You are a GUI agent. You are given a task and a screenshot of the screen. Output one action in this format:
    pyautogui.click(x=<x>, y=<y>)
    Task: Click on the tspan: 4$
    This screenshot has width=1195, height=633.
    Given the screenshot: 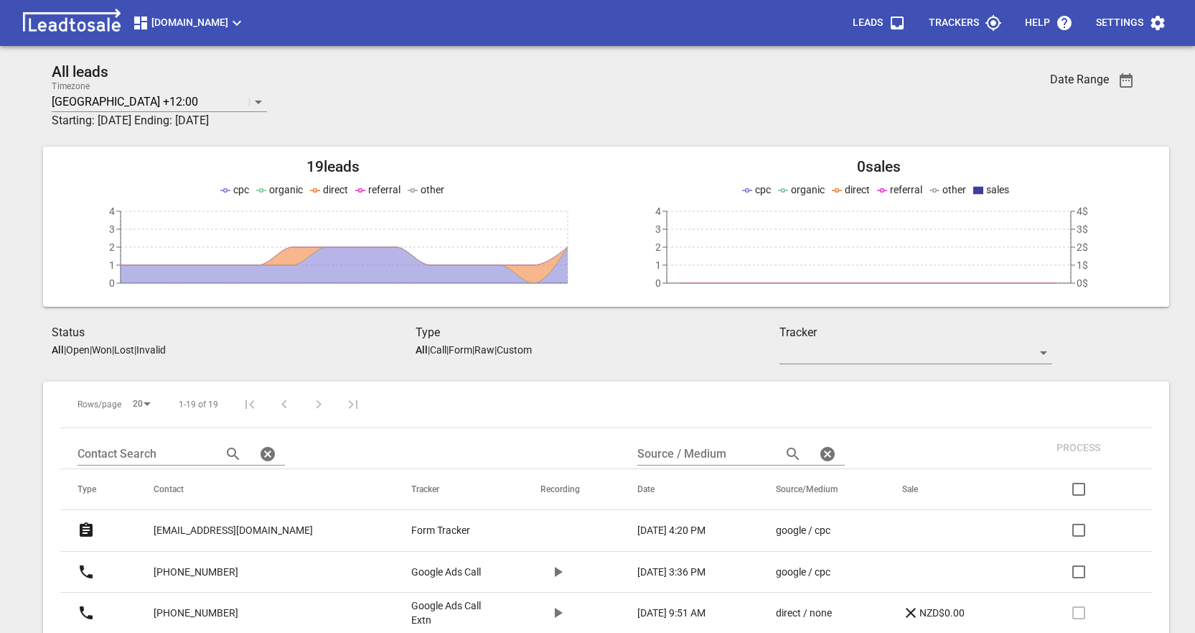 What is the action you would take?
    pyautogui.click(x=1083, y=211)
    